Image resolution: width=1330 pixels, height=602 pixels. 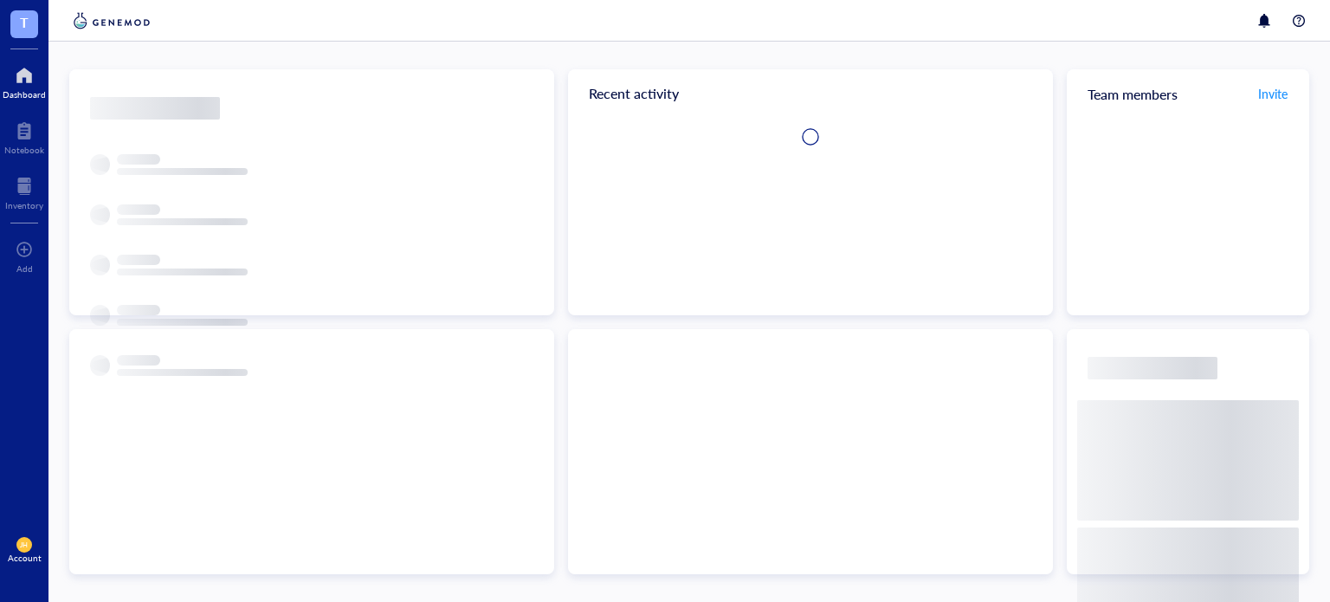 What do you see at coordinates (24, 136) in the screenshot?
I see `a: Notebook` at bounding box center [24, 136].